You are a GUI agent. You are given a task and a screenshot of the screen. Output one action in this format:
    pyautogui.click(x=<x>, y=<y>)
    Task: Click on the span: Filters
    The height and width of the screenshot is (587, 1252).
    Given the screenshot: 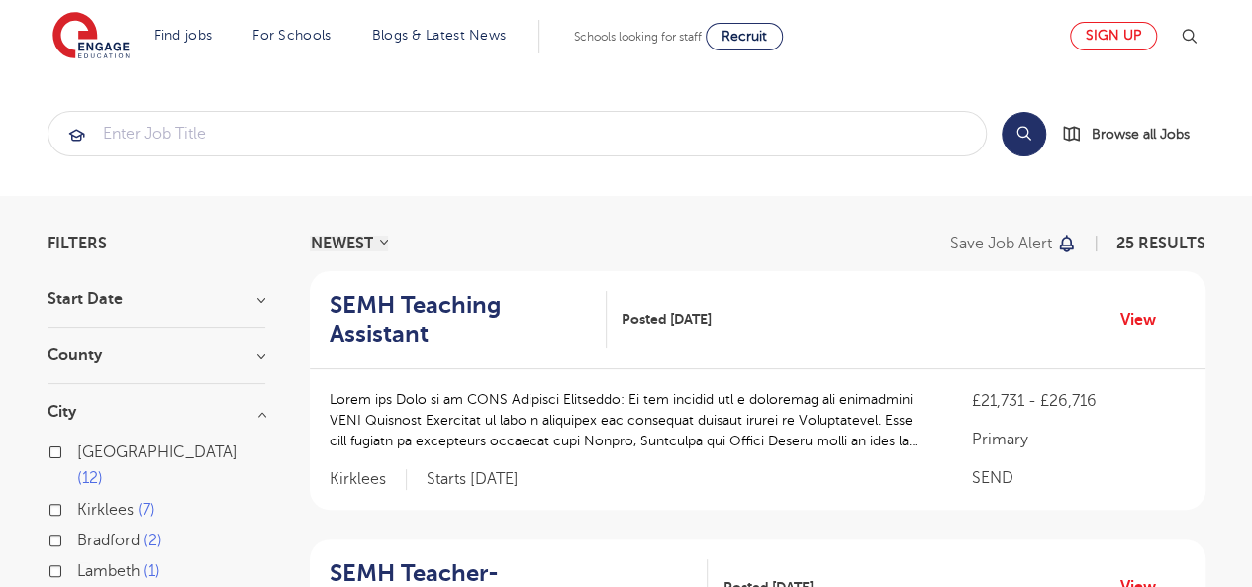 What is the action you would take?
    pyautogui.click(x=77, y=243)
    